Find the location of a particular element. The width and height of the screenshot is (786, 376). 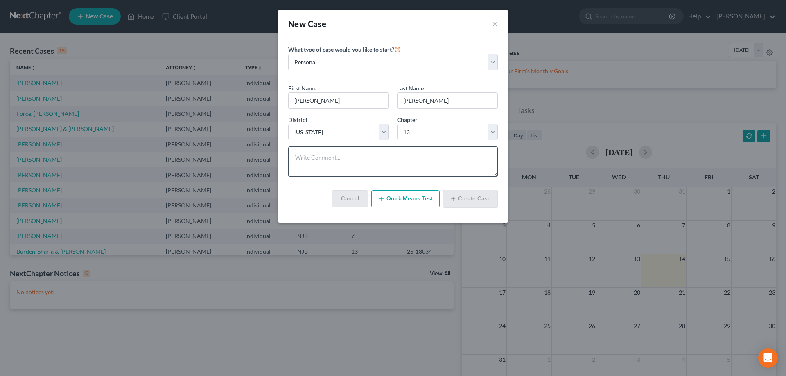

input: Enter Last Name is located at coordinates (447, 101).